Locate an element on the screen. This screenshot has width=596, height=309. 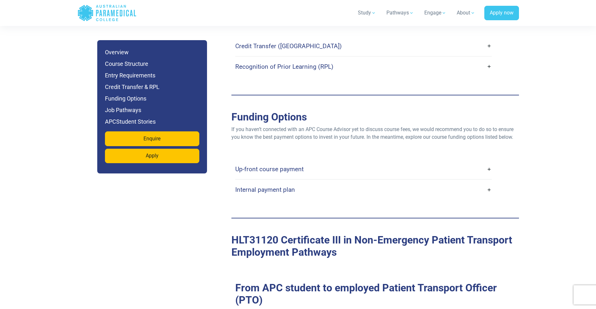
p: If you haven’t connected with an APC Course Advisor yet to discuss course fees, we would recommen... is located at coordinates (375, 133).